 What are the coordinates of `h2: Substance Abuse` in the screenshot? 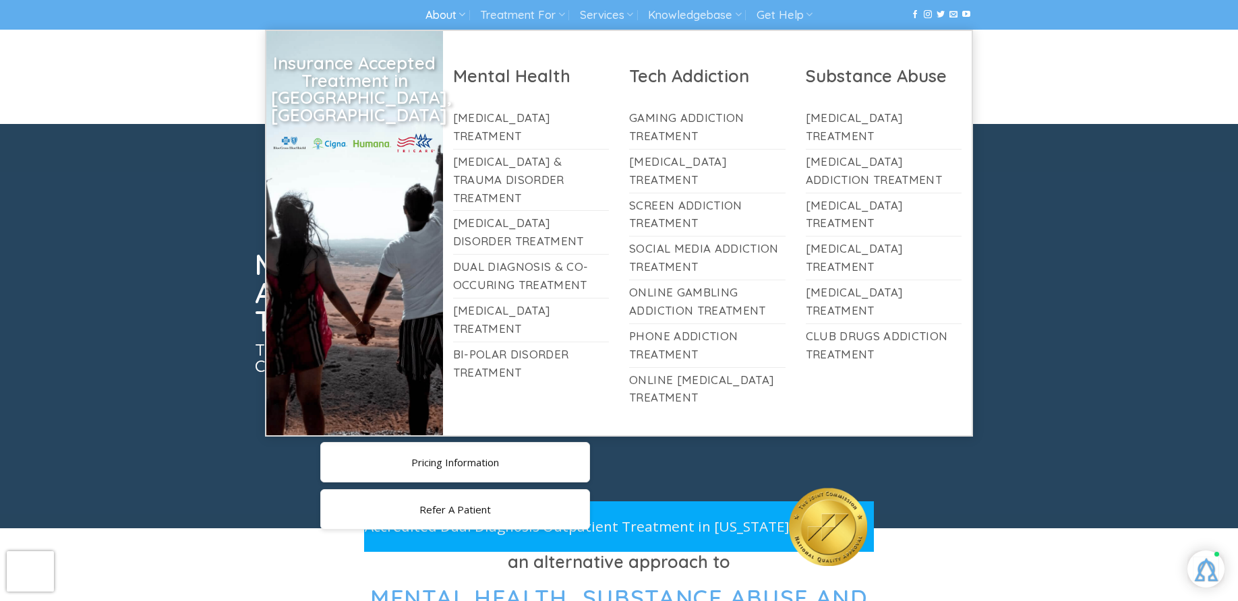 It's located at (884, 76).